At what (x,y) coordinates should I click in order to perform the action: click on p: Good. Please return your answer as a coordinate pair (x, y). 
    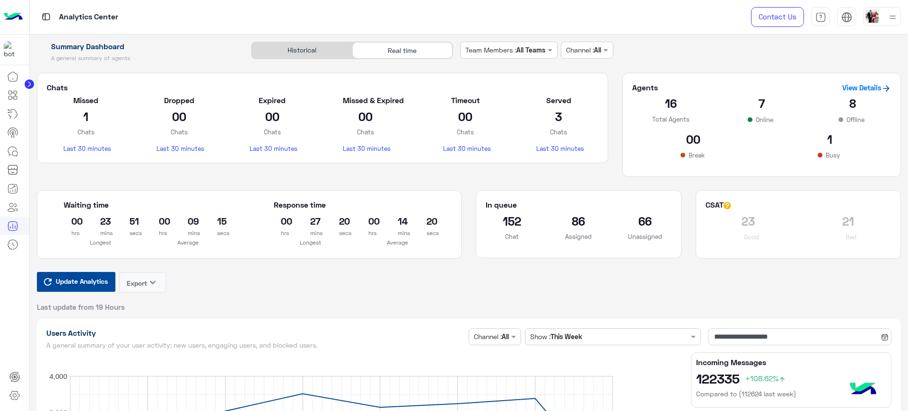
    Looking at the image, I should click on (751, 237).